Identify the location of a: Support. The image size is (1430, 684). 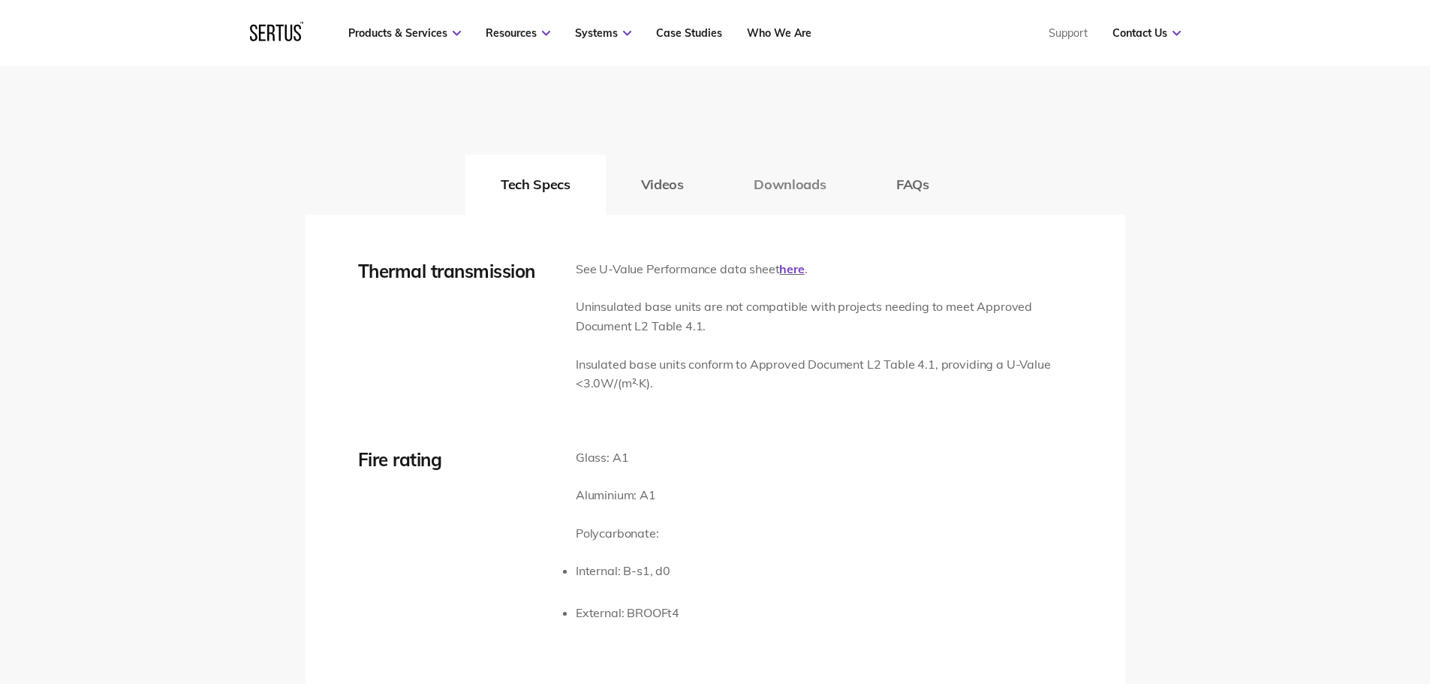
(1068, 33).